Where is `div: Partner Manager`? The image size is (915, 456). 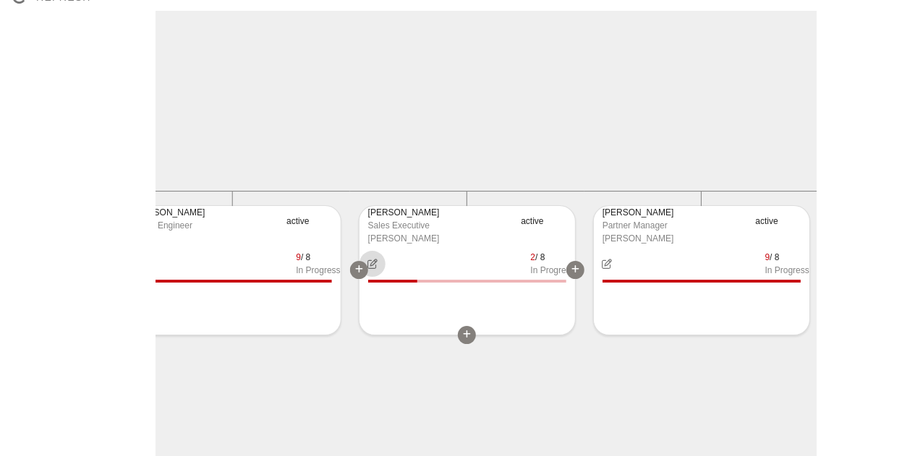 div: Partner Manager is located at coordinates (675, 226).